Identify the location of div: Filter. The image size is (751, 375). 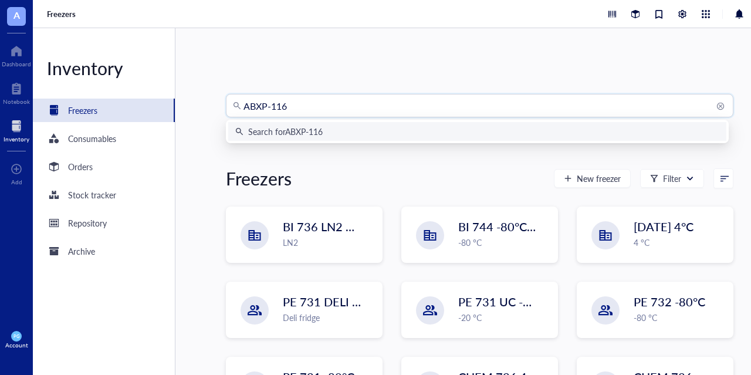
(672, 178).